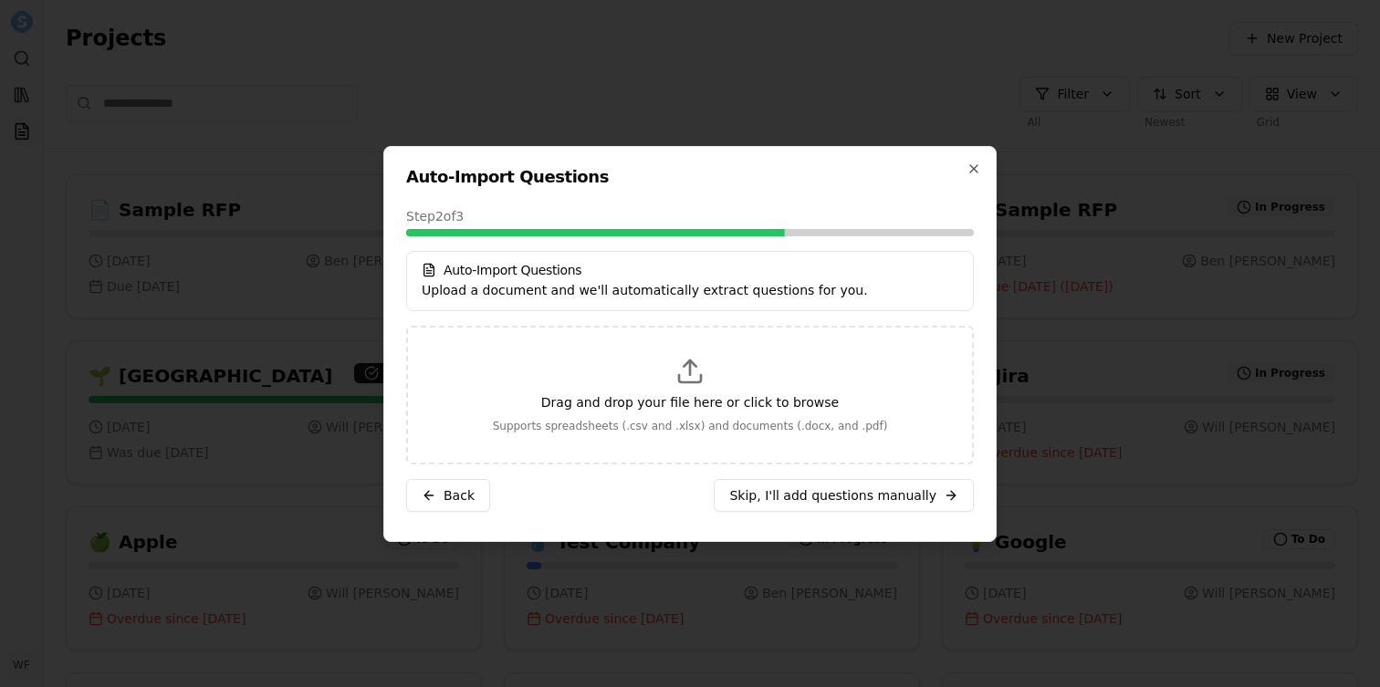  Describe the element at coordinates (690, 270) in the screenshot. I see `h5: Auto-Import Questions` at that location.